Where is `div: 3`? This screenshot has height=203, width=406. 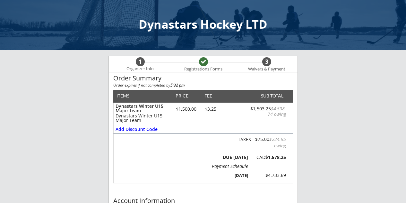 div: 3 is located at coordinates (267, 62).